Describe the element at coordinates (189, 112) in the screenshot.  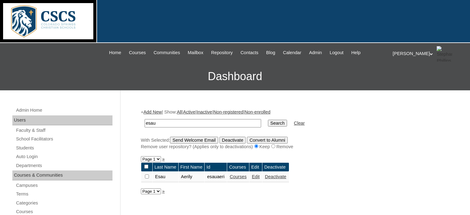
I see `a: Active` at that location.